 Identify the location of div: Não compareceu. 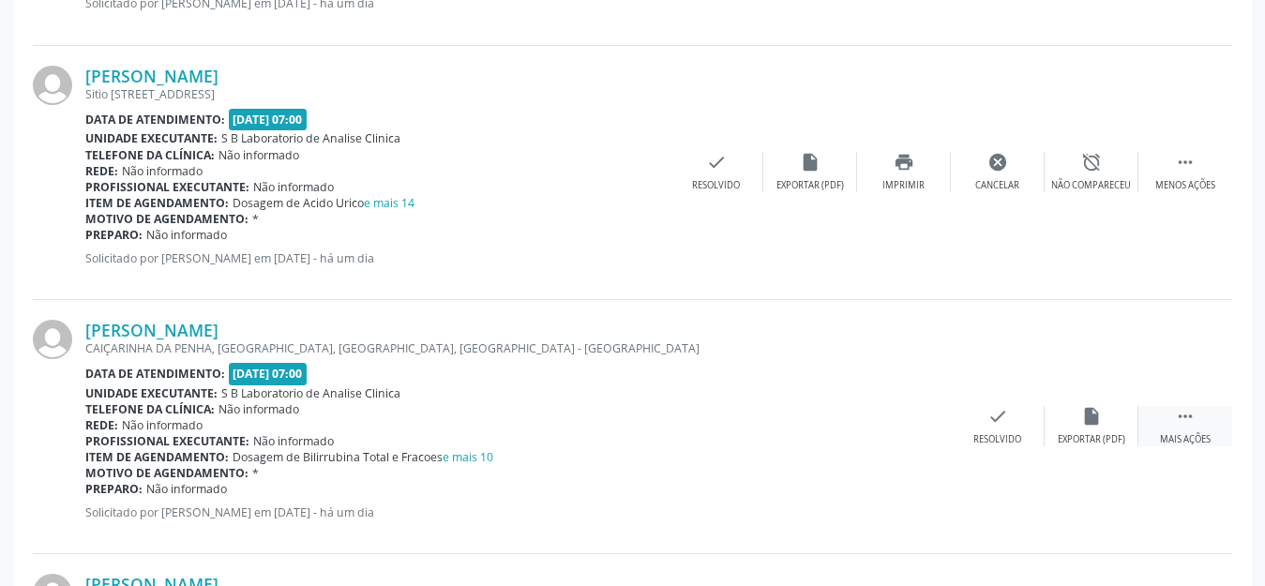
(1091, 186).